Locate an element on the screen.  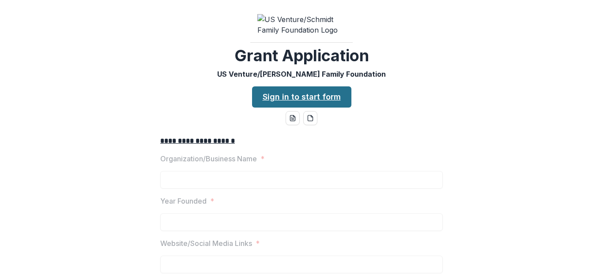
h2: Grant Application is located at coordinates (302, 56).